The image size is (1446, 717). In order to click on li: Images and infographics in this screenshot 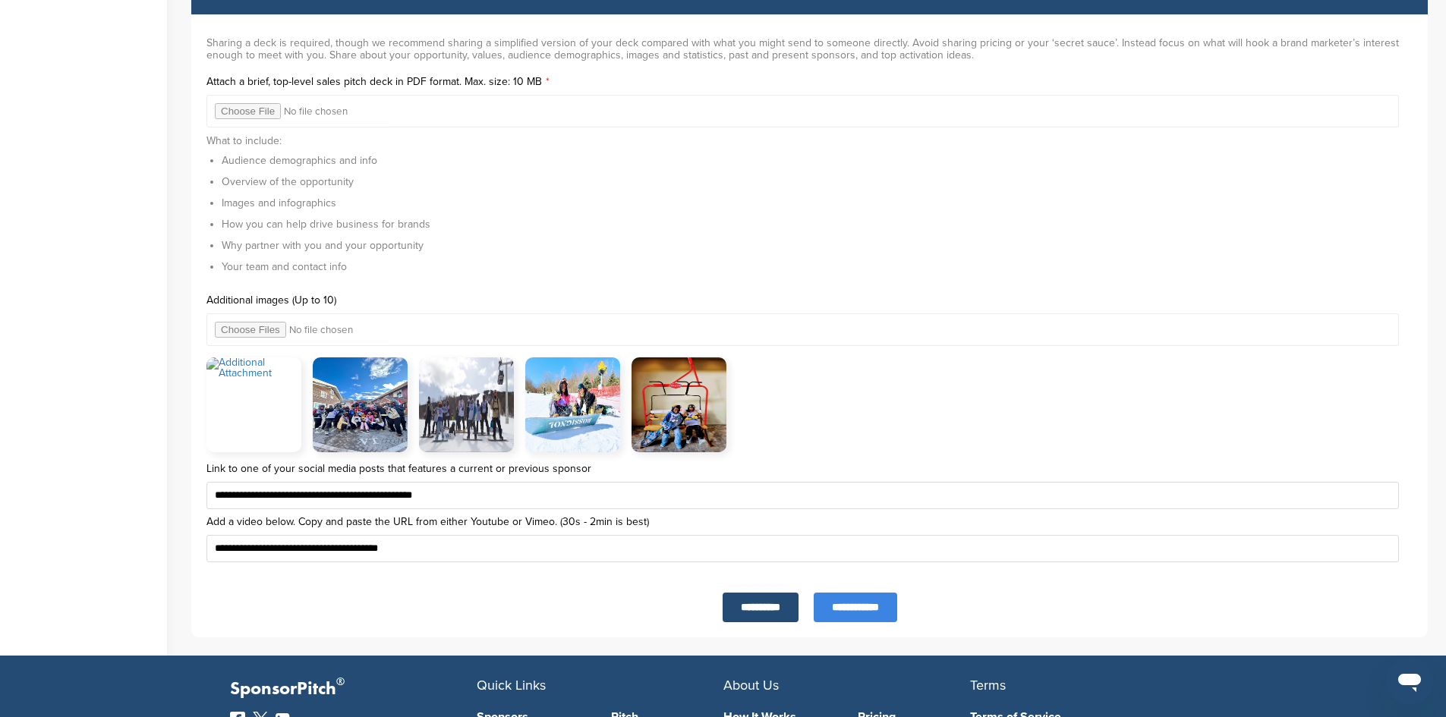, I will do `click(817, 203)`.